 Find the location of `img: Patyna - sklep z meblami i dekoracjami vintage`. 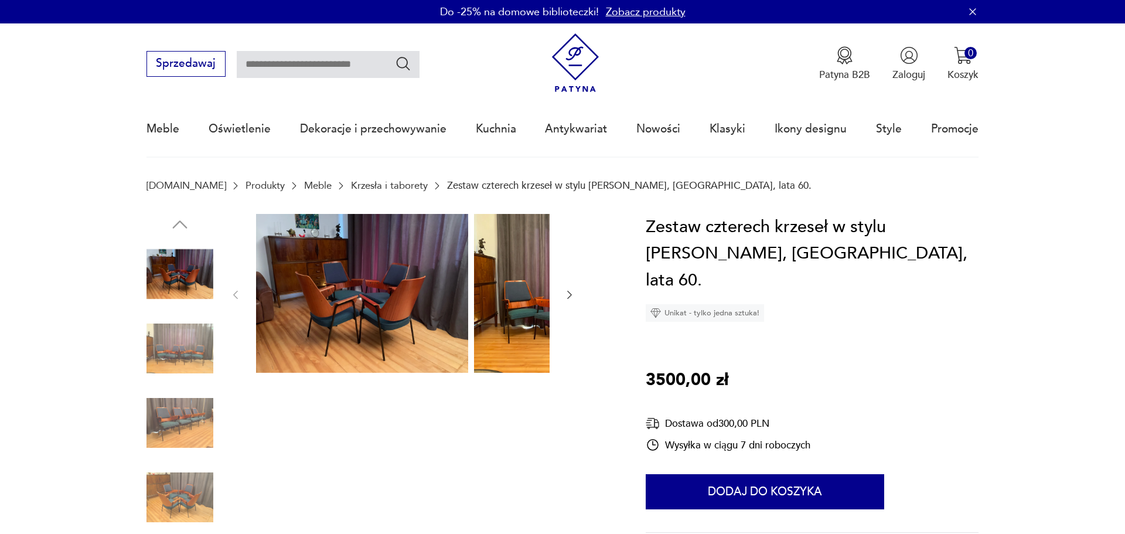

img: Patyna - sklep z meblami i dekoracjami vintage is located at coordinates (575, 63).